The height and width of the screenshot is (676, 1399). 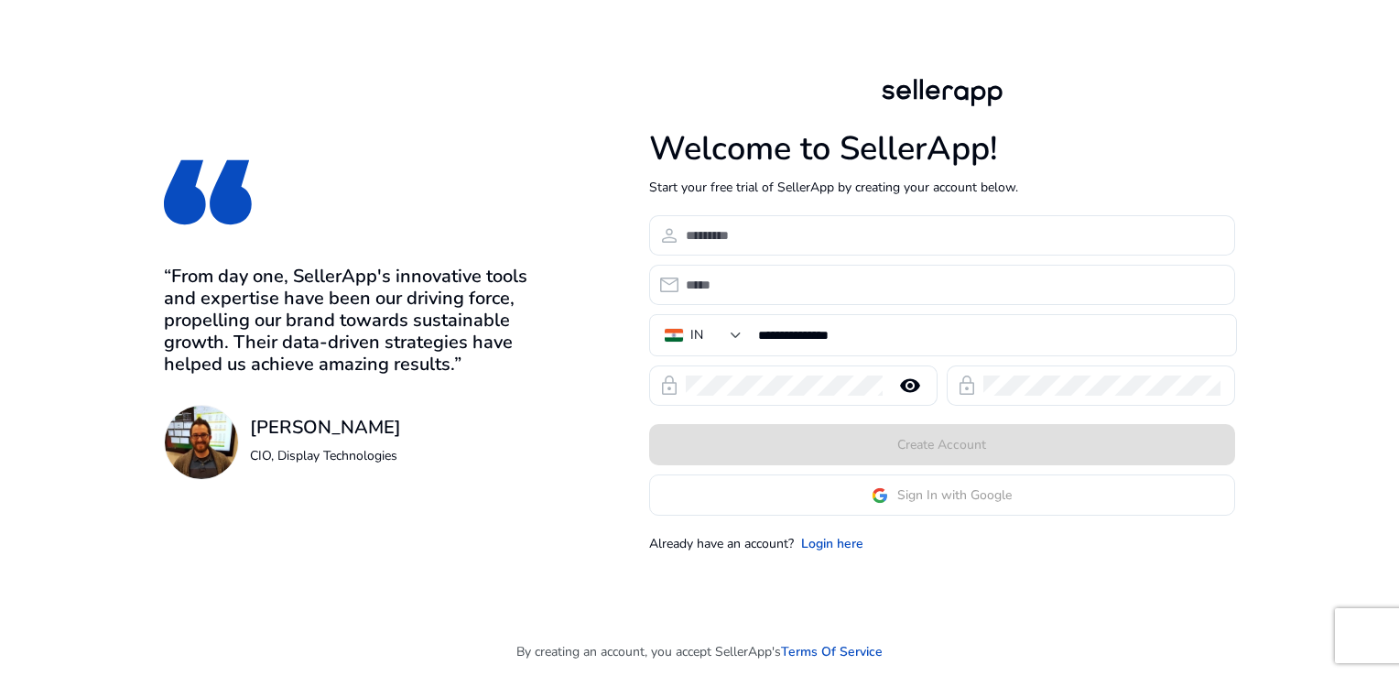 I want to click on a: Terms Of Service, so click(x=832, y=651).